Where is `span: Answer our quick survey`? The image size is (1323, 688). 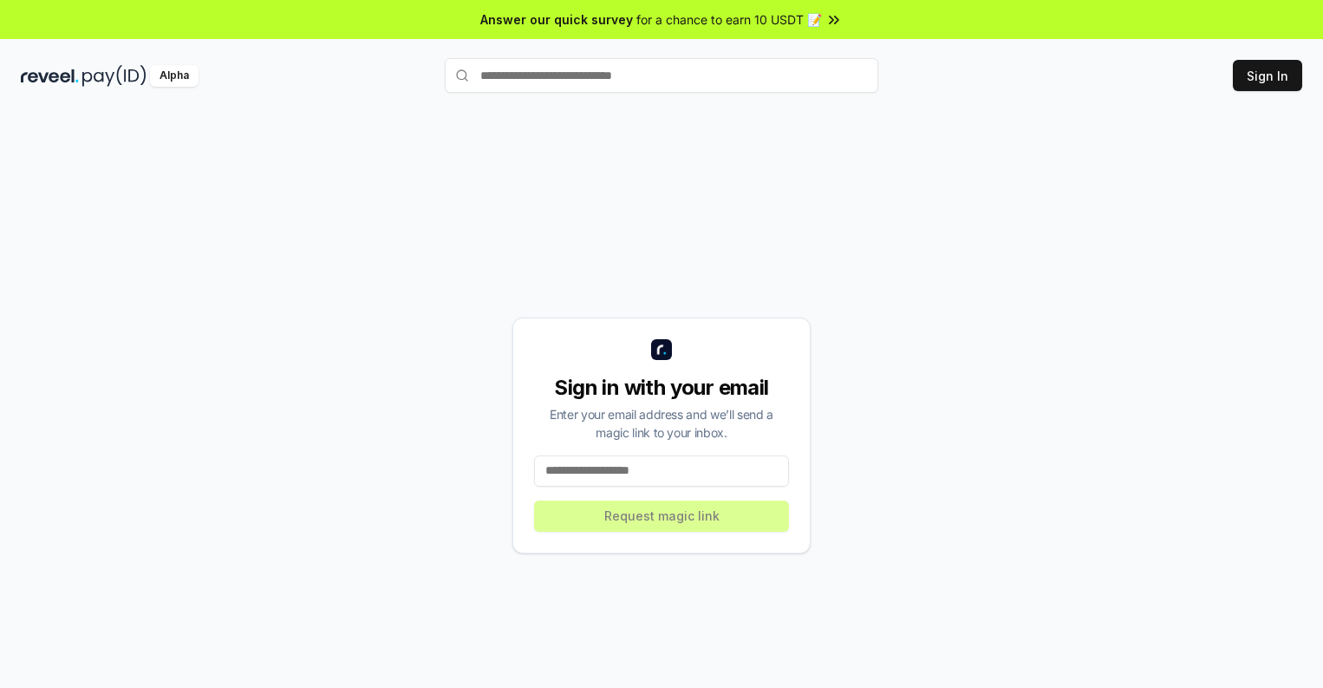 span: Answer our quick survey is located at coordinates (557, 19).